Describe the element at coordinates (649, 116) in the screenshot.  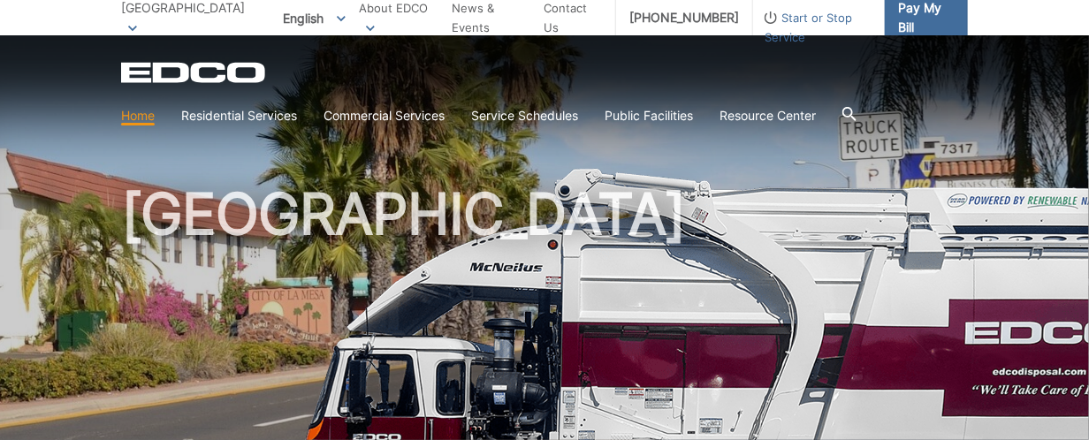
I see `a: Public Facilities` at that location.